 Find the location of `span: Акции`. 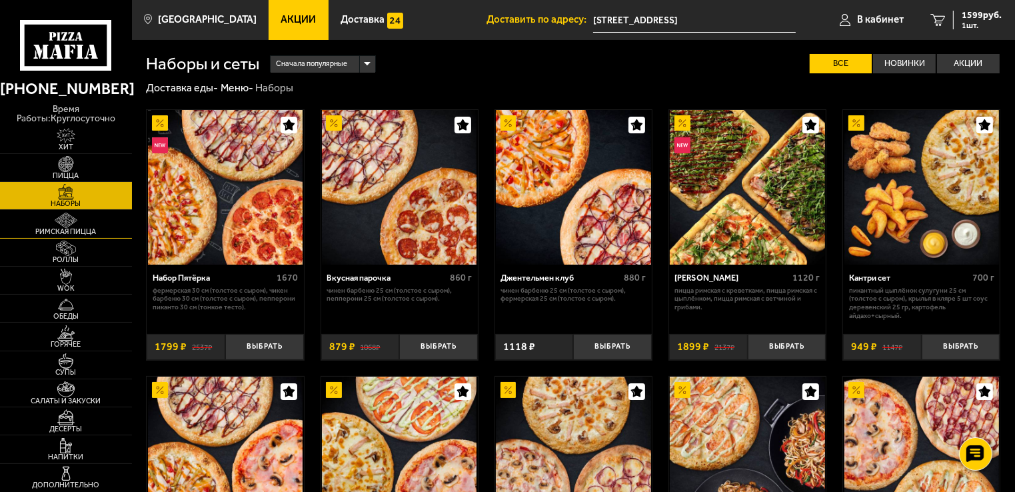

span: Акции is located at coordinates (299, 19).